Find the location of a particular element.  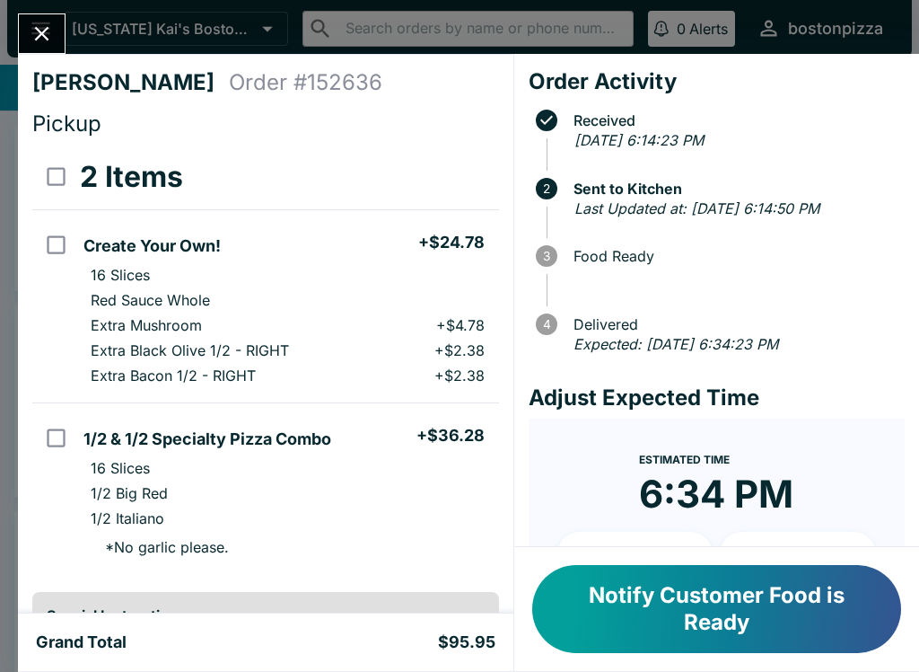

span: Sent to Kitchen is located at coordinates (734, 189).